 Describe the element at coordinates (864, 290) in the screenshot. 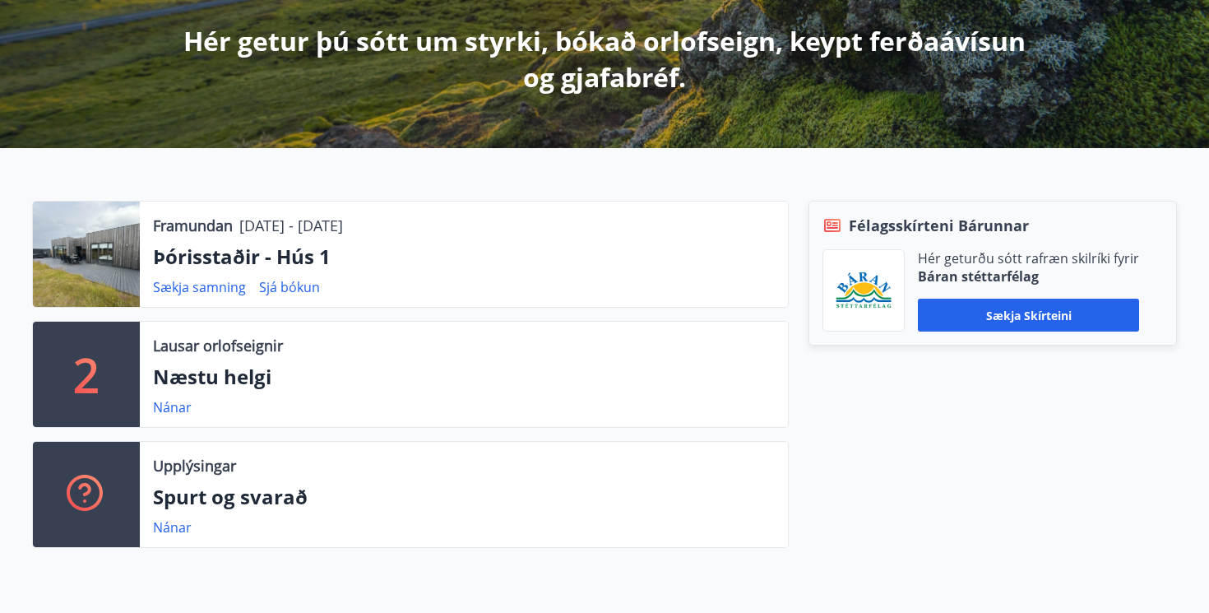

I see `img: Bz2lGXKH3FXEIQKvoQ8VL0Fr0uCiWgfgA3I6fSs8.png` at that location.